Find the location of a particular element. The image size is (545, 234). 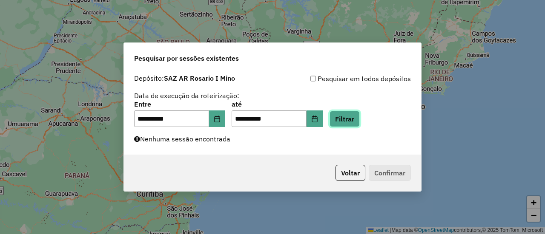

div: Pesquisar em todos depósitos is located at coordinates (341, 79).